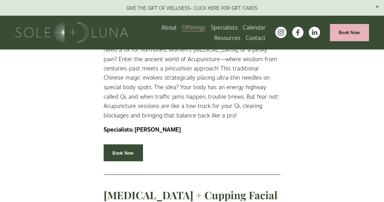 The image size is (384, 202). What do you see at coordinates (194, 27) in the screenshot?
I see `span: Offerings` at bounding box center [194, 27].